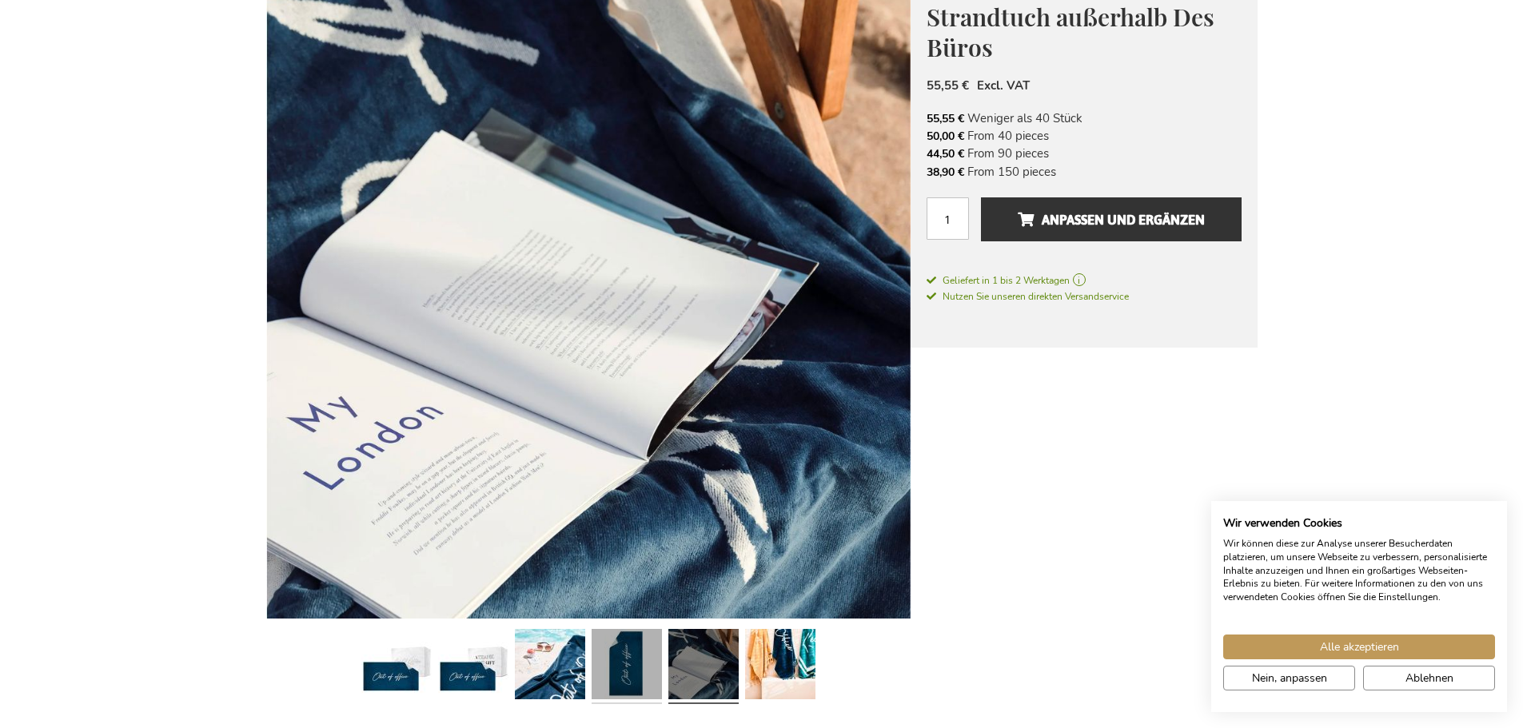 The width and height of the screenshot is (1523, 728). I want to click on span: Excl. VAT, so click(1004, 86).